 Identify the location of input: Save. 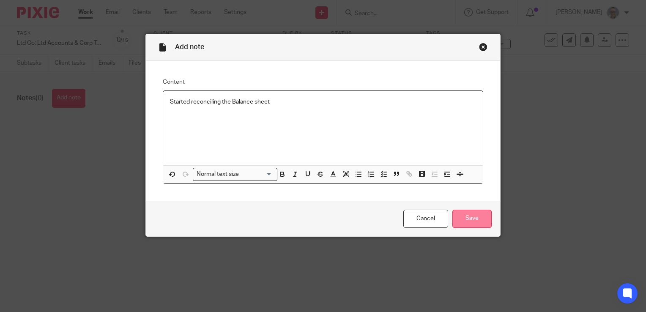
(472, 218).